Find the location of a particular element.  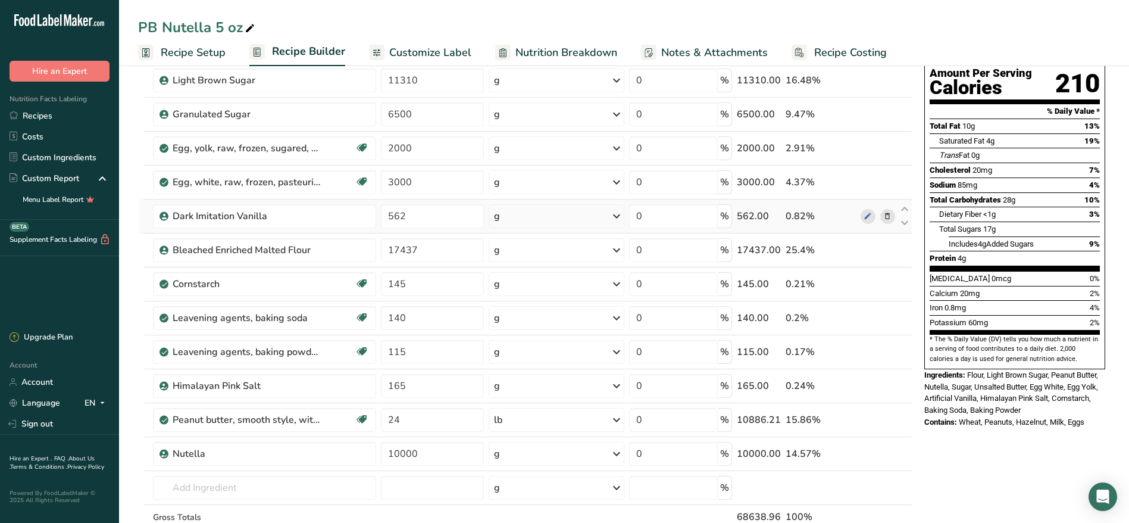

div: 14.57% is located at coordinates (821, 454).